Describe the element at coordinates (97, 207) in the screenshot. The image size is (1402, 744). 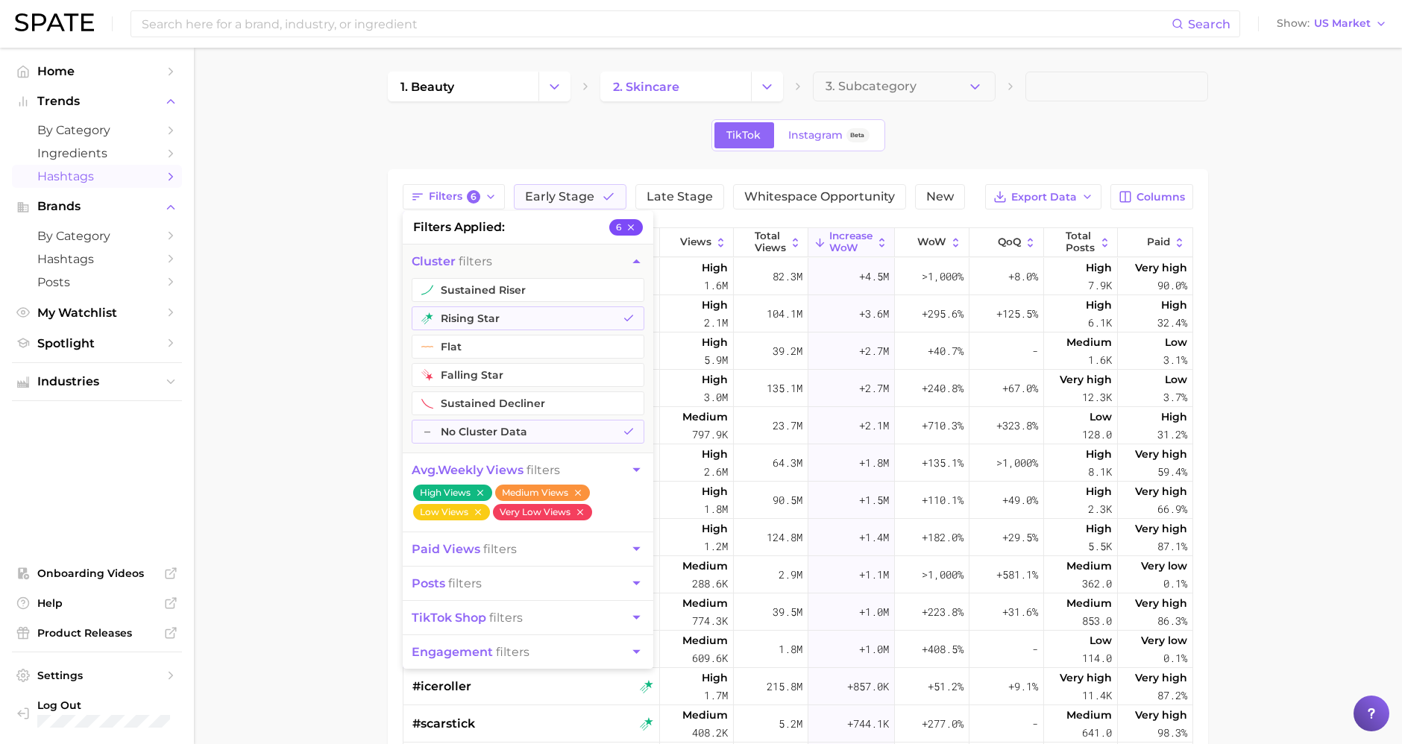
I see `button: Brands` at that location.